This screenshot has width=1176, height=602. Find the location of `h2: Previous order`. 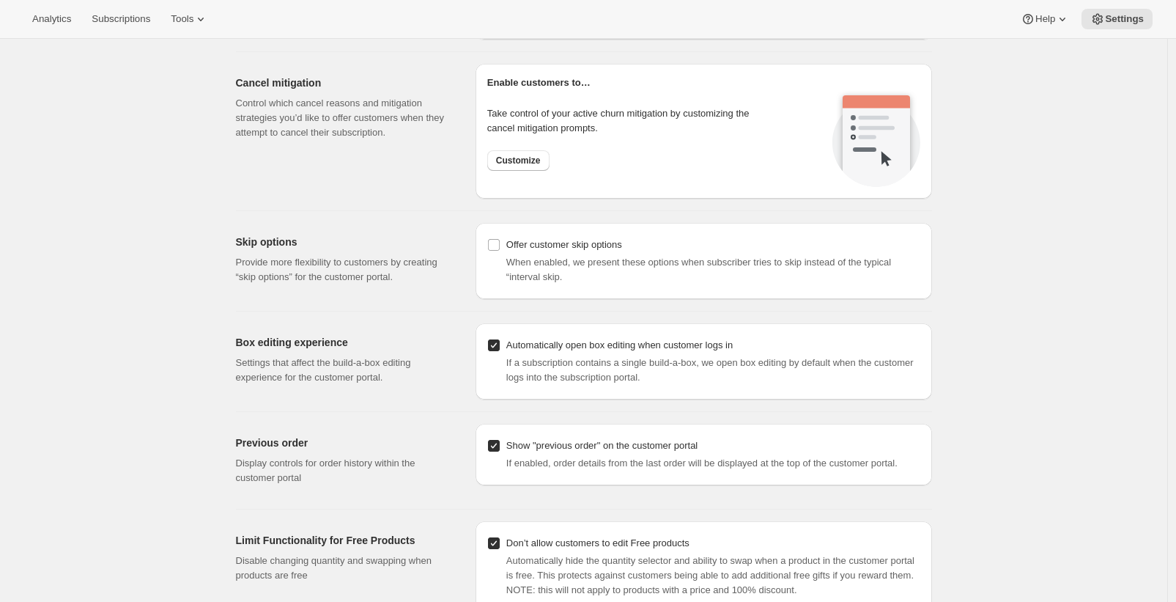

h2: Previous order is located at coordinates (344, 443).